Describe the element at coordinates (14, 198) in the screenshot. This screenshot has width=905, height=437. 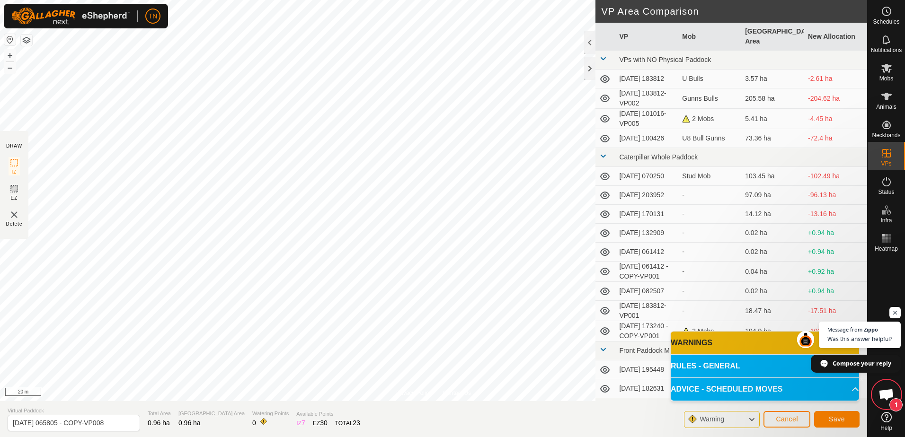
I see `span: EZ` at that location.